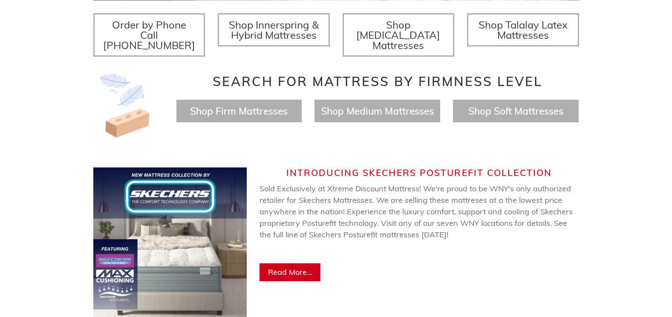  I want to click on span: Search for Mattress by Firmness Level, so click(378, 81).